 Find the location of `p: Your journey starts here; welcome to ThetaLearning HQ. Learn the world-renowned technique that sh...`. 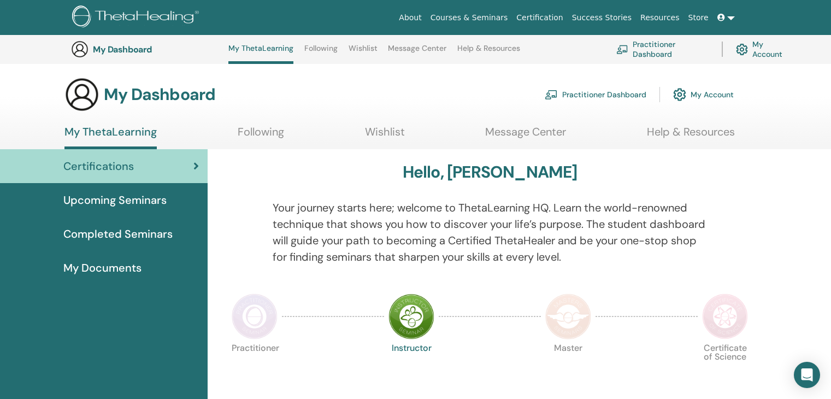

p: Your journey starts here; welcome to ThetaLearning HQ. Learn the world-renowned technique that sh... is located at coordinates (490, 232).